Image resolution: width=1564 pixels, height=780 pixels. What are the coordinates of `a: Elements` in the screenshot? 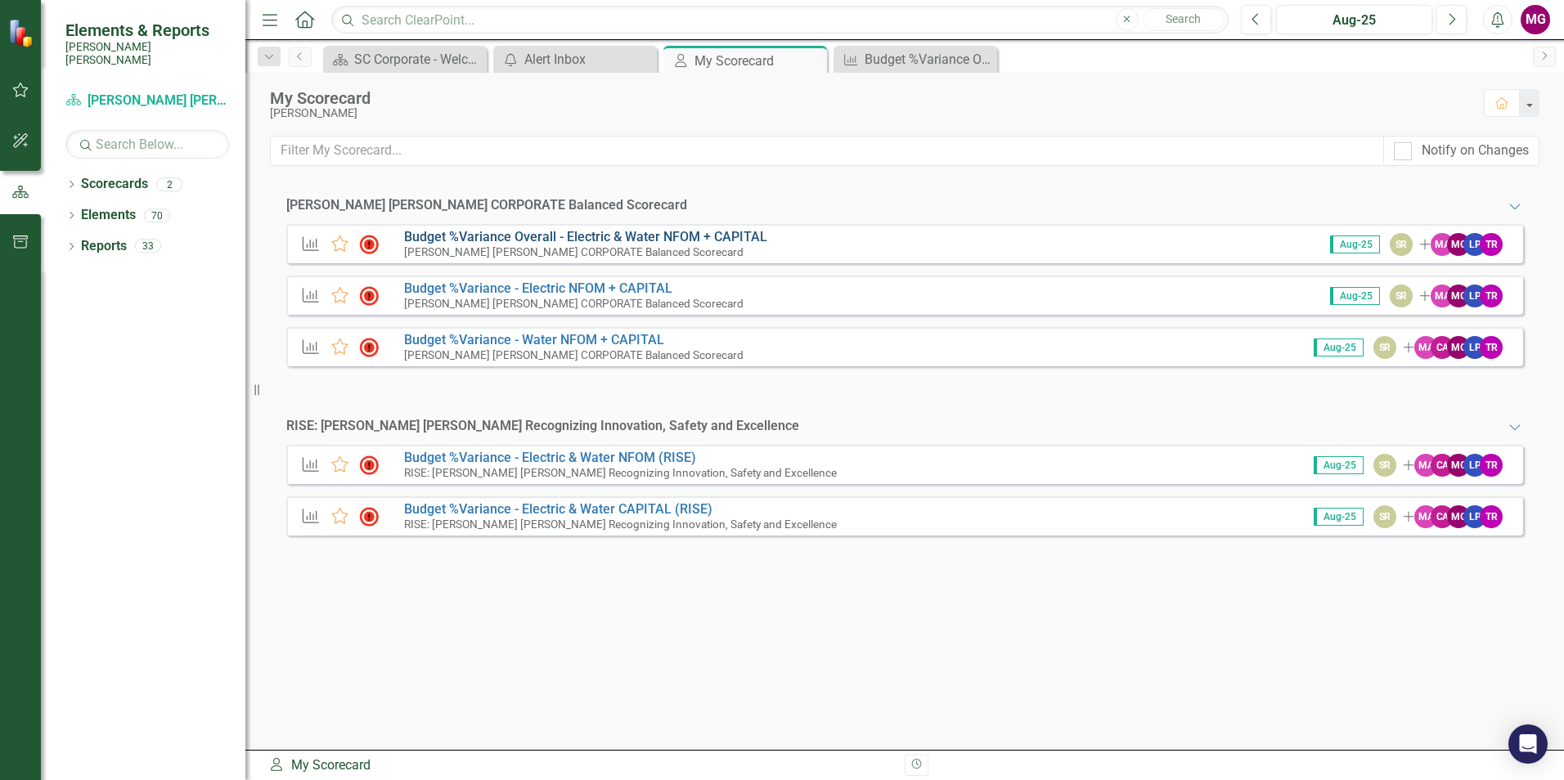 It's located at (108, 215).